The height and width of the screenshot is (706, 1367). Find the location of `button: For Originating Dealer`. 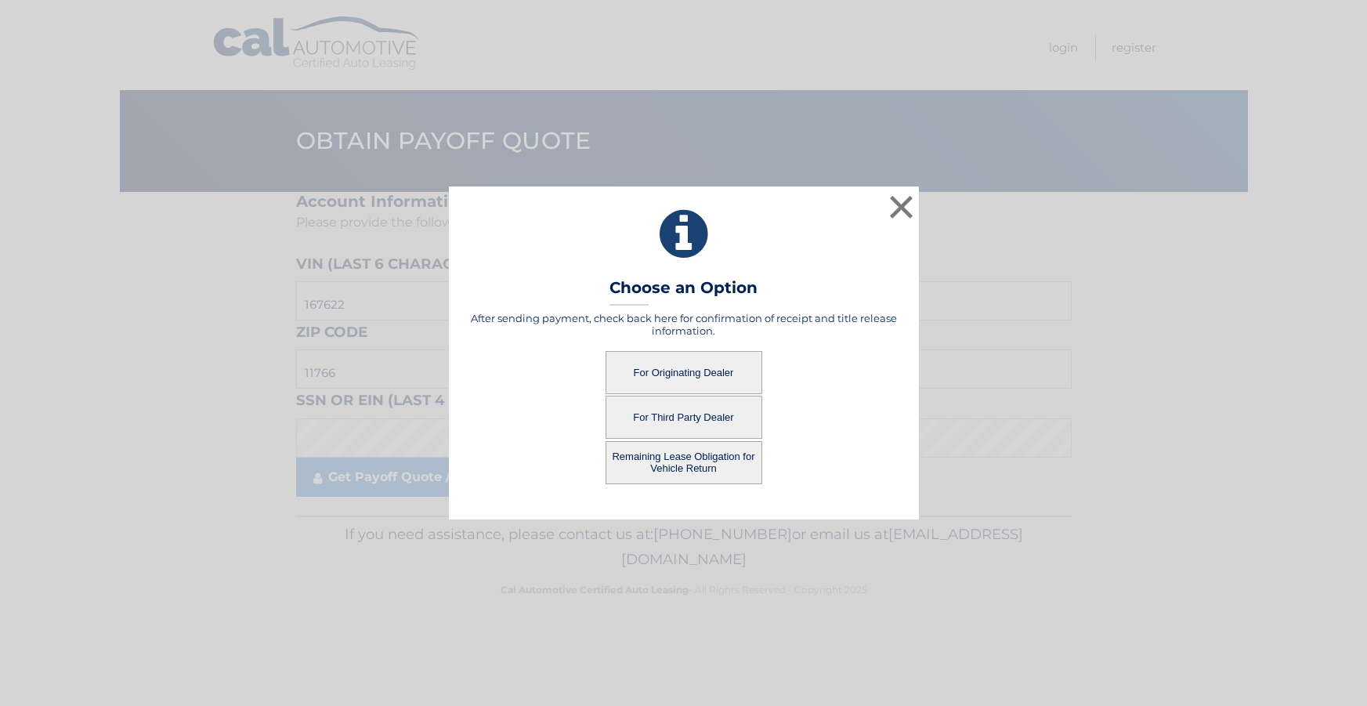

button: For Originating Dealer is located at coordinates (684, 372).